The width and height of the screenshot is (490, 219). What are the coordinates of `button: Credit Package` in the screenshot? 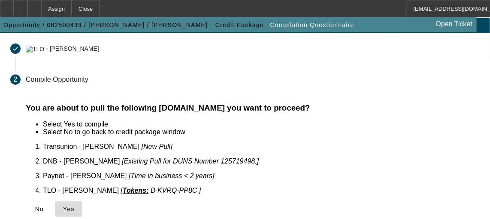 It's located at (240, 25).